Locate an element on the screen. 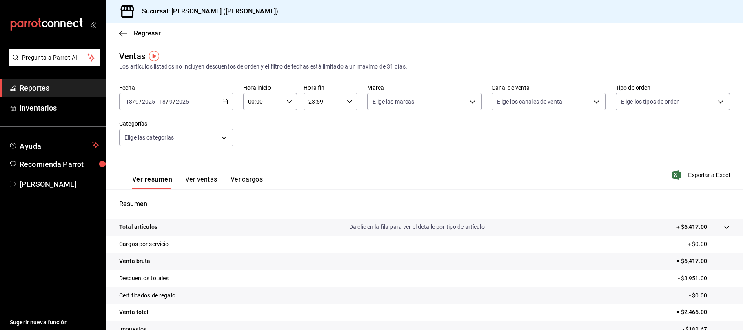 The image size is (743, 330). span: Elige las marcas is located at coordinates (393, 102).